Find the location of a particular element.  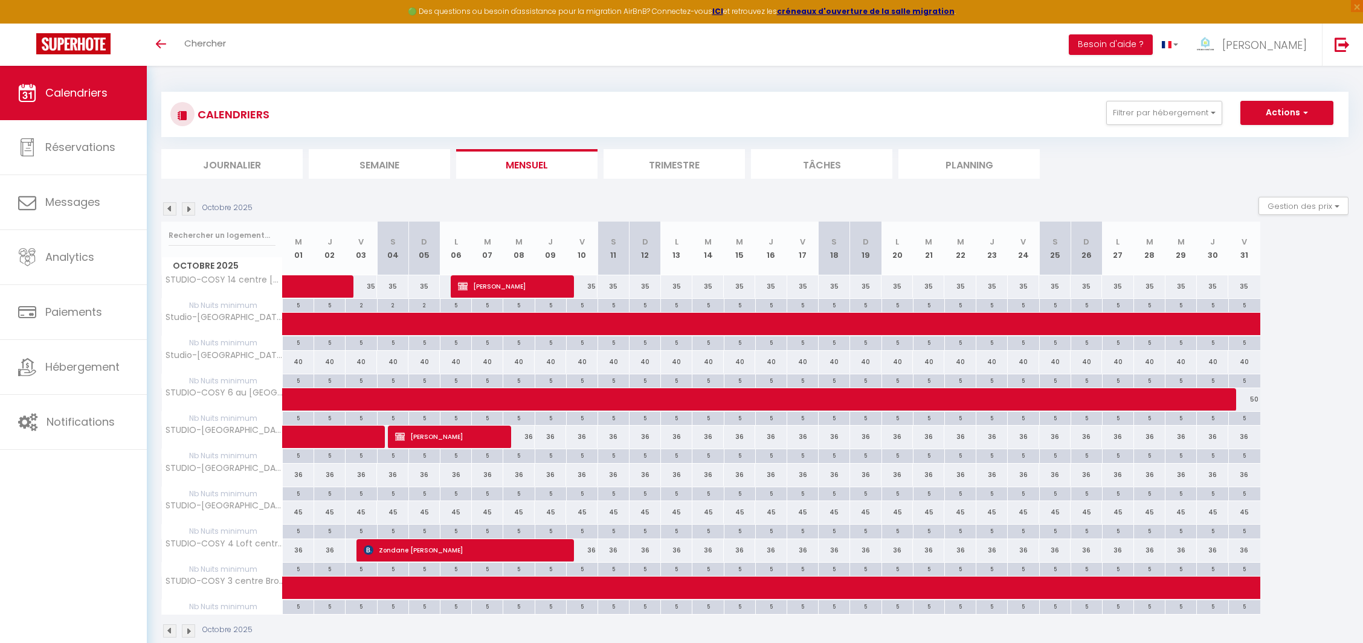

button: Besoin d'aide ? is located at coordinates (1110, 45).